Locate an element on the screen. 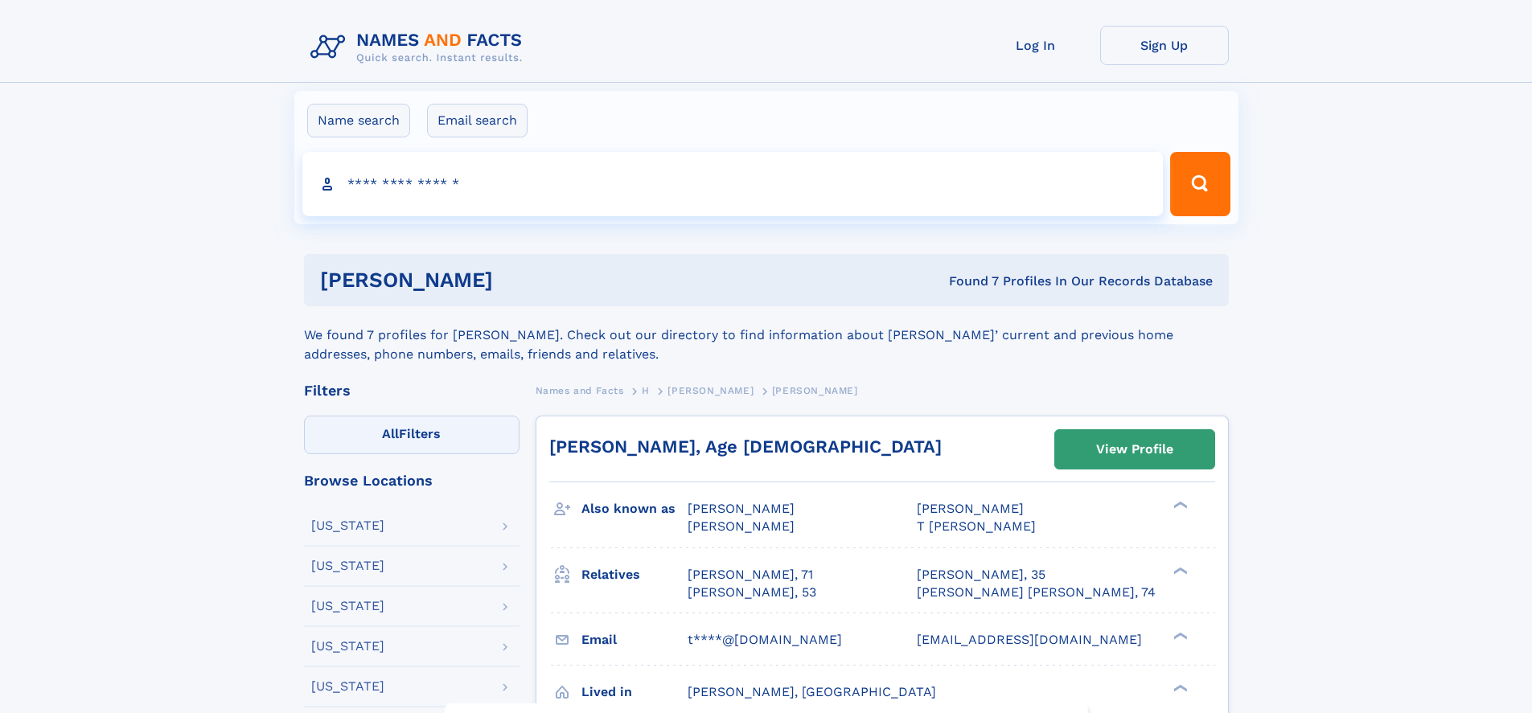 This screenshot has height=713, width=1532. div: Filters is located at coordinates (412, 391).